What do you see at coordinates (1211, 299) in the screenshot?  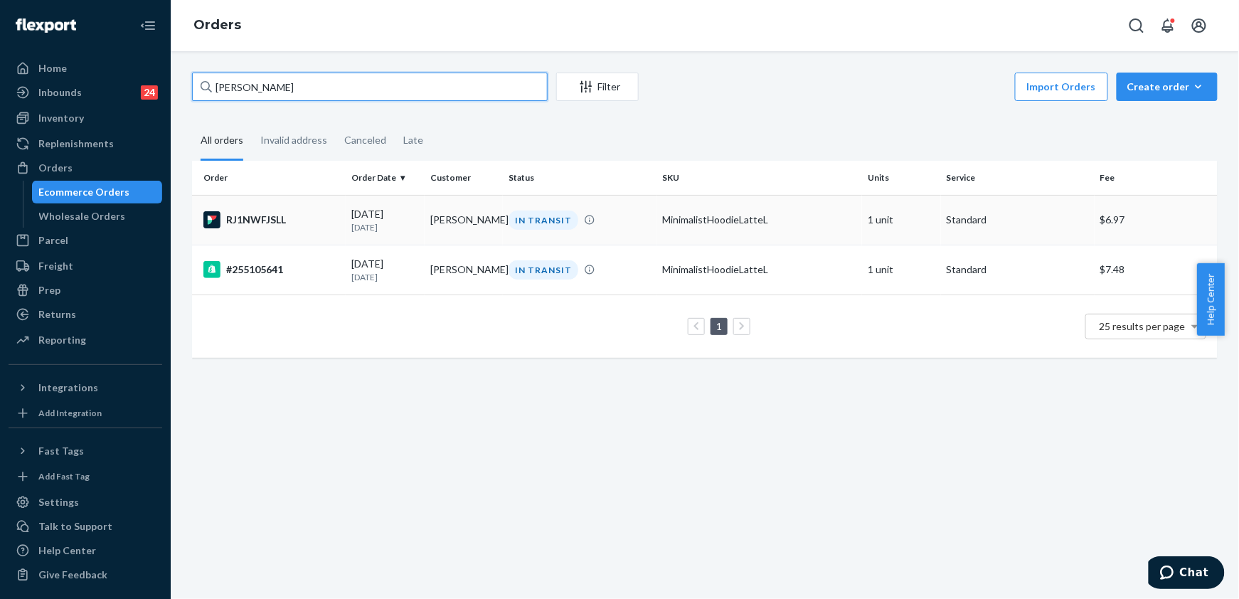 I see `span: Help Center` at bounding box center [1211, 299].